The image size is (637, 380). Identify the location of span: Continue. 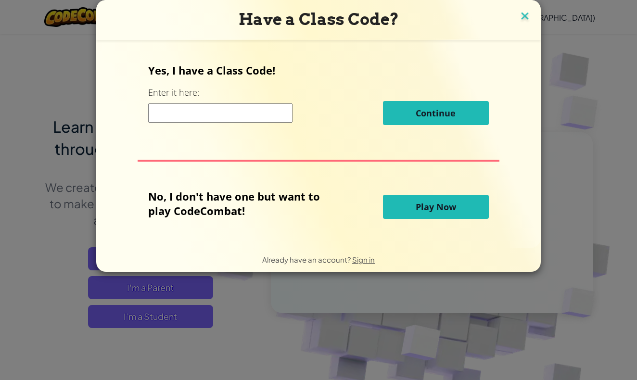
(436, 113).